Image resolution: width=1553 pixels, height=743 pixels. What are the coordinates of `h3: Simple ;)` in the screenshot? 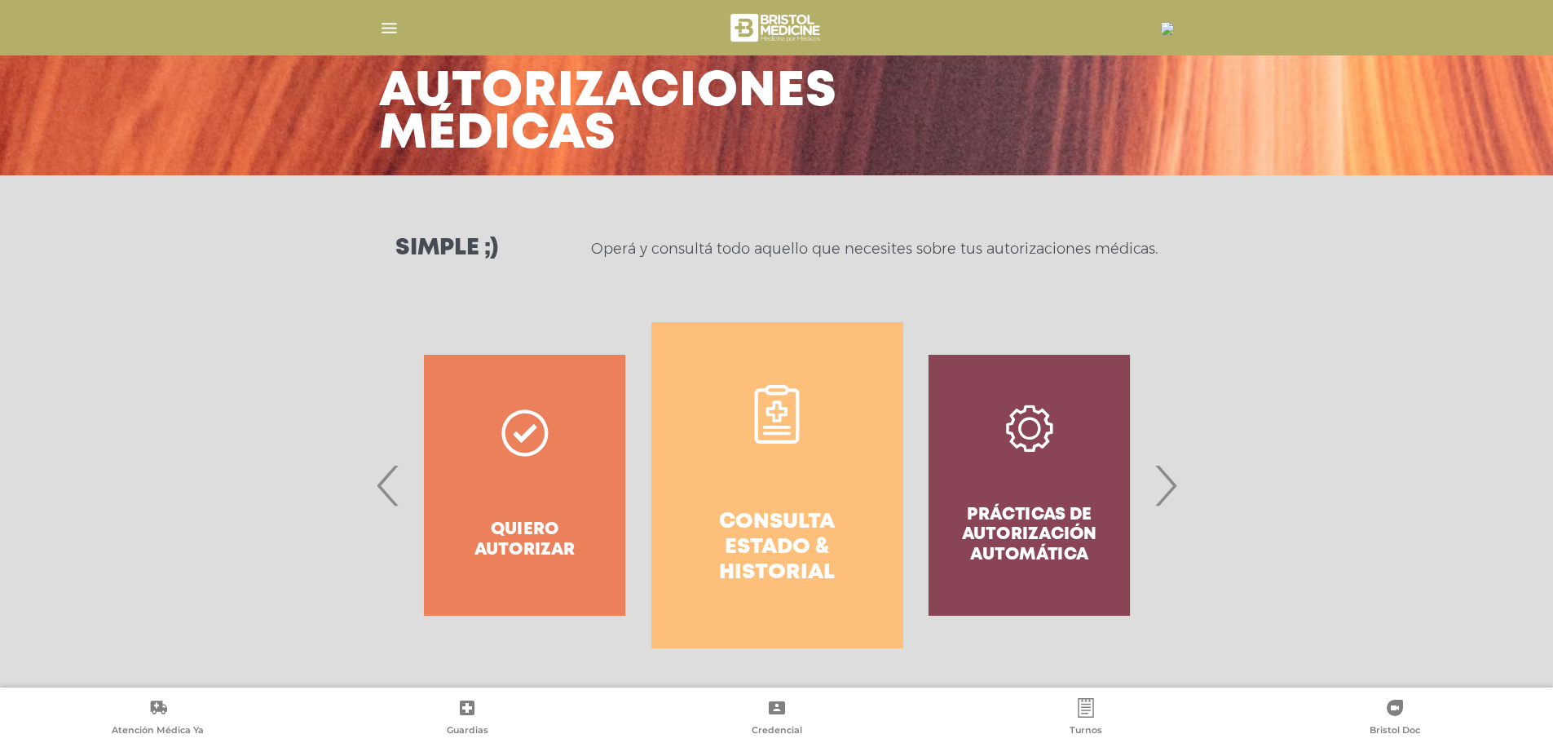 It's located at (447, 249).